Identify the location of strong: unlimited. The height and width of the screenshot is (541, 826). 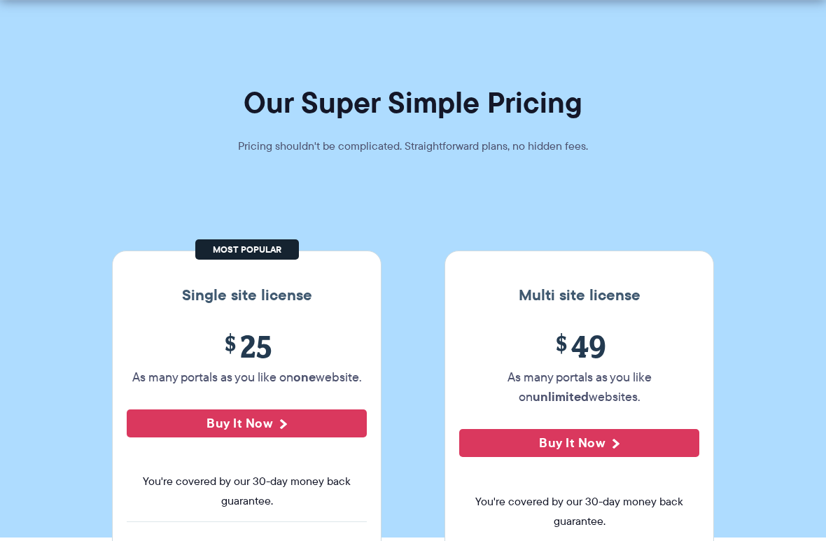
(561, 396).